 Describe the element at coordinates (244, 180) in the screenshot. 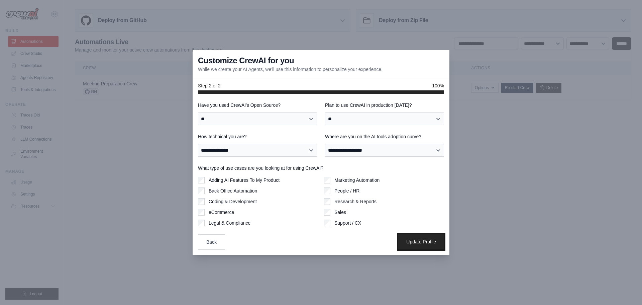

I see `label: Adding AI Features To My Product` at that location.